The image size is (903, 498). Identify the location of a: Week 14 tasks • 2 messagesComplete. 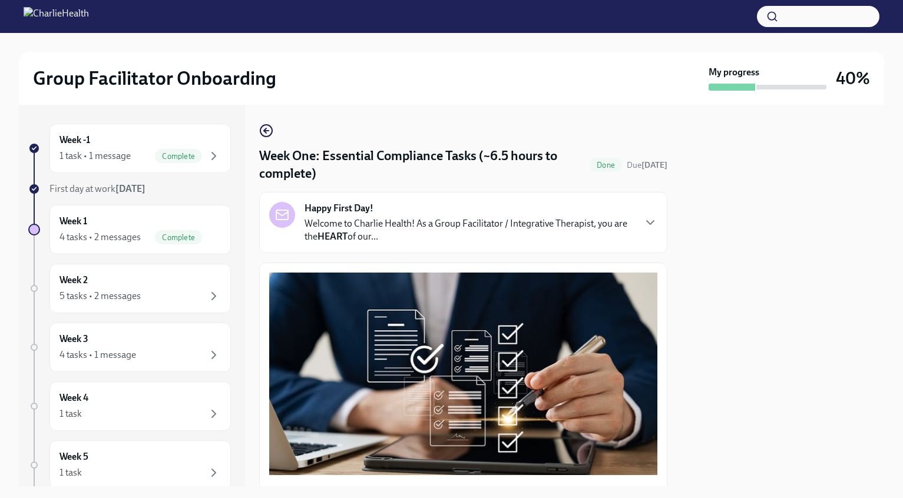
(130, 230).